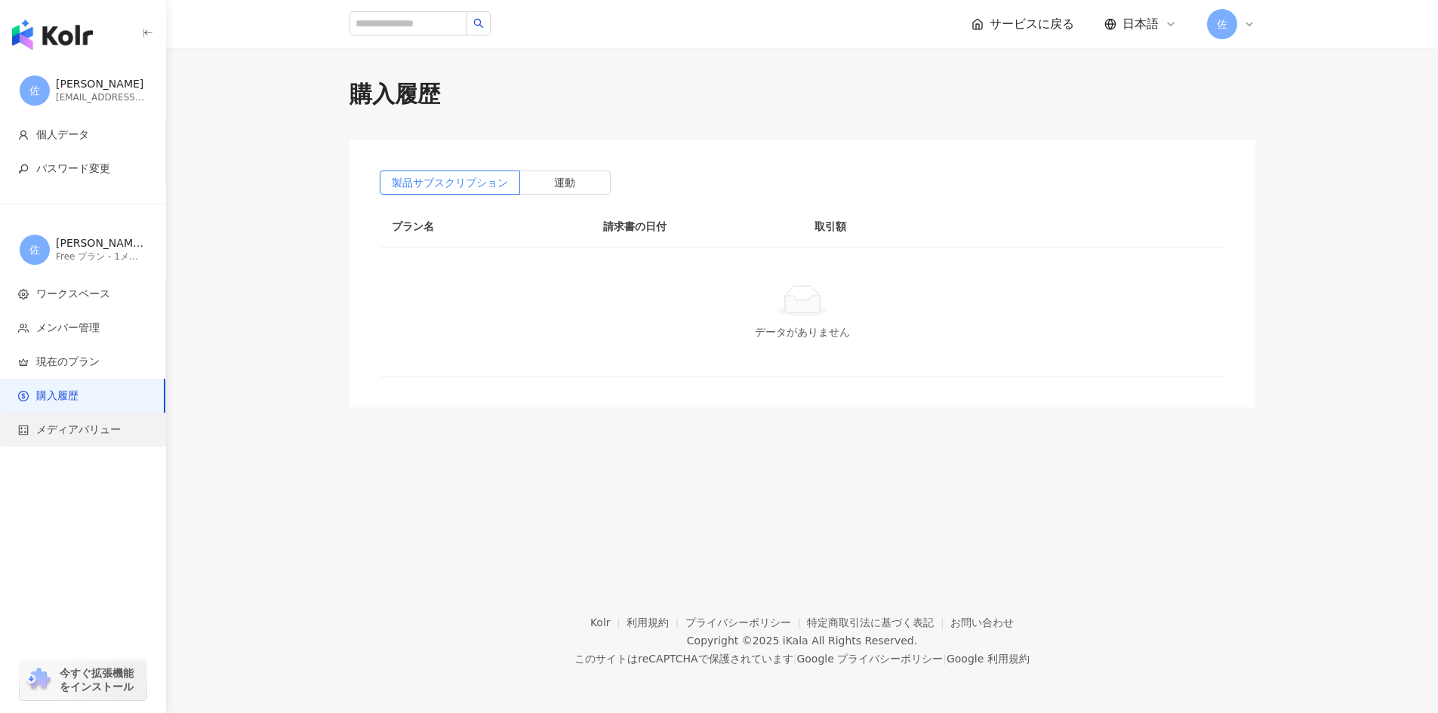 The width and height of the screenshot is (1438, 713). What do you see at coordinates (39, 680) in the screenshot?
I see `img: chrome extension` at bounding box center [39, 680].